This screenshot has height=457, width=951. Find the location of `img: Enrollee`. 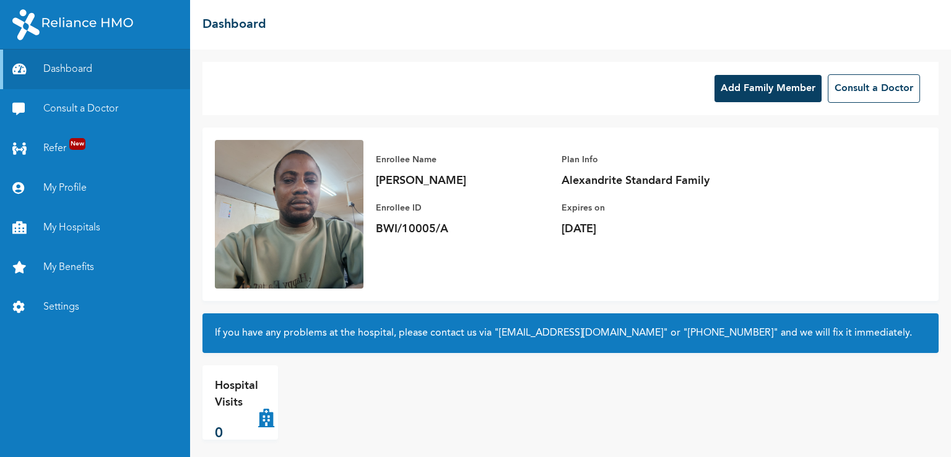

img: Enrollee is located at coordinates (289, 214).